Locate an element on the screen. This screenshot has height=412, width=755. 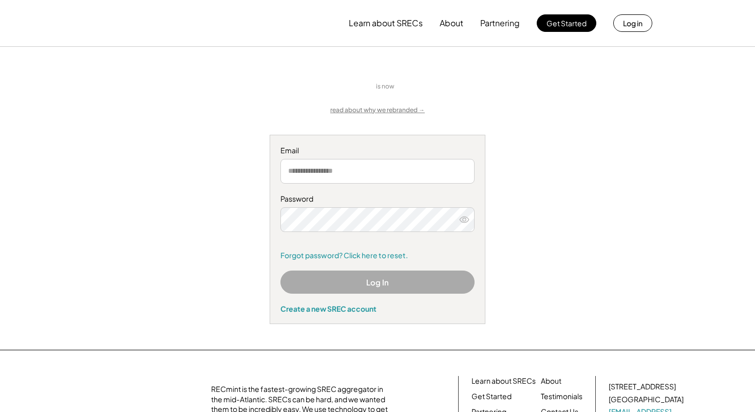
a: Get Started is located at coordinates (492, 396).